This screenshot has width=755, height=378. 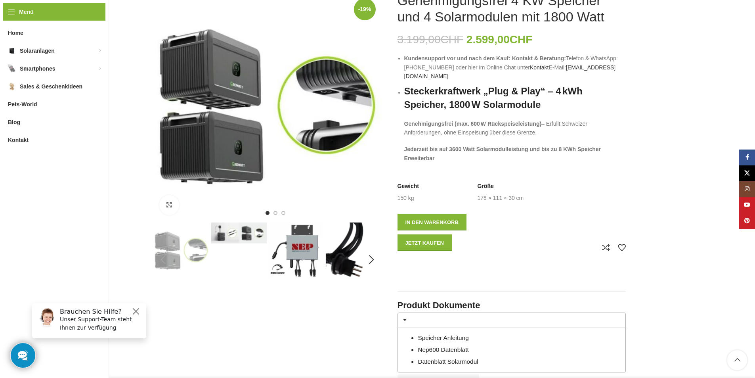 What do you see at coordinates (539, 67) in the screenshot?
I see `a: Kontakt` at bounding box center [539, 67].